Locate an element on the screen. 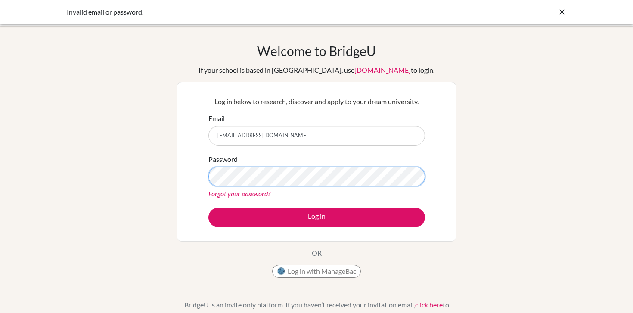  h1: Welcome to BridgeU is located at coordinates (317, 51).